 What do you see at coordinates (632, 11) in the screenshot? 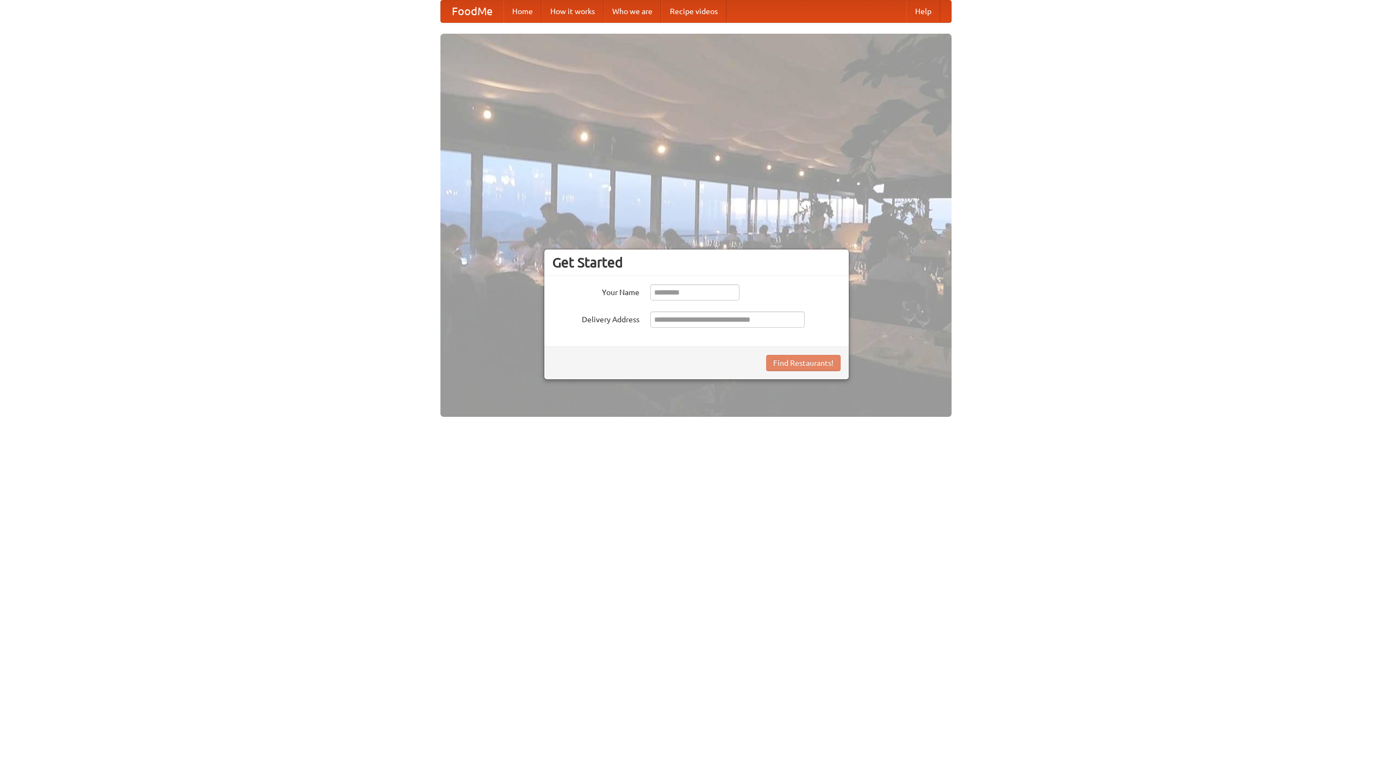
I see `a: Who we are` at bounding box center [632, 11].